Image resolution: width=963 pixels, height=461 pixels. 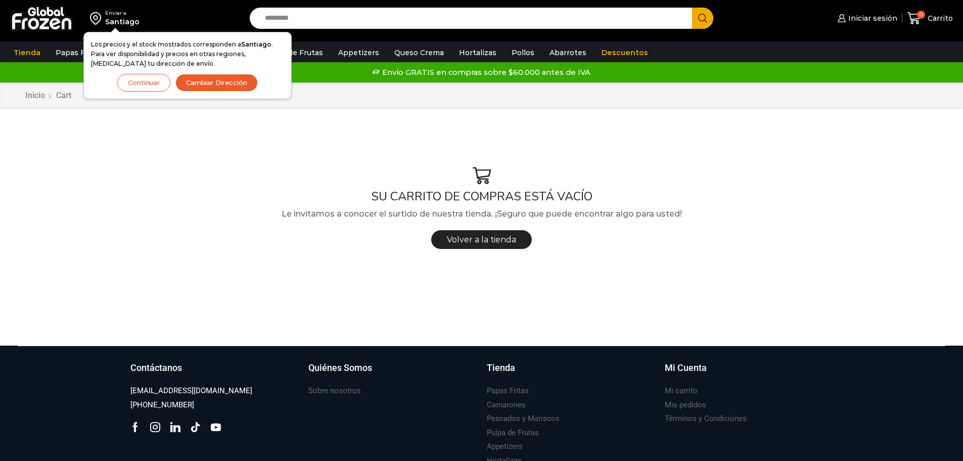 I want to click on h3: Pescados y Mariscos, so click(x=523, y=418).